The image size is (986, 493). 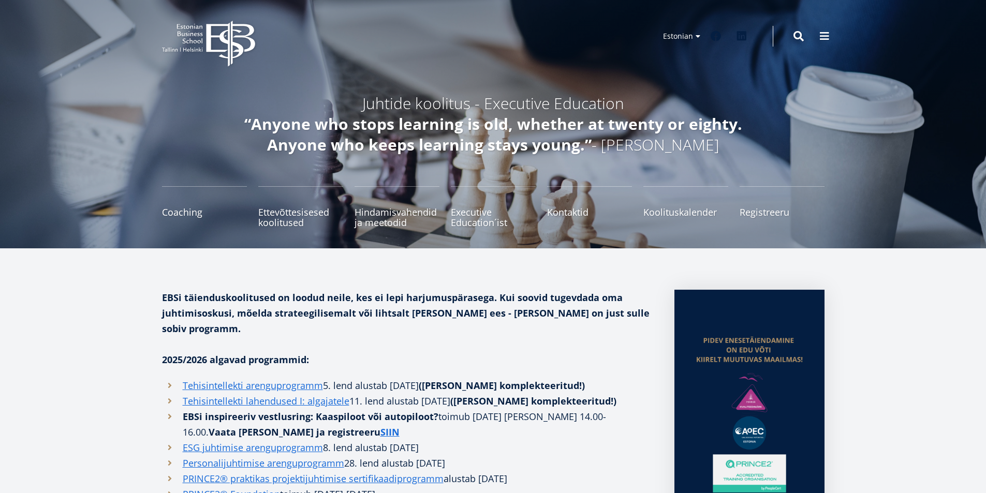 What do you see at coordinates (204, 207) in the screenshot?
I see `a: Coaching` at bounding box center [204, 207].